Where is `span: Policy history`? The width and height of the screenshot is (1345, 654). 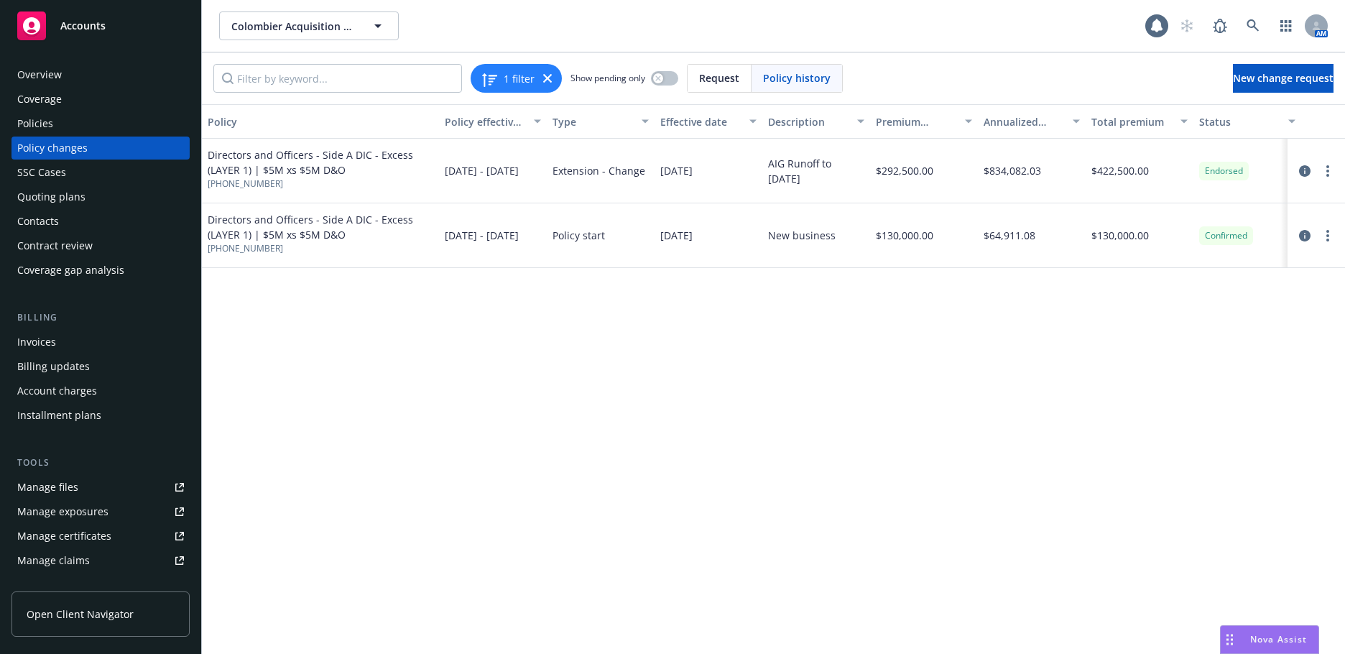 span: Policy history is located at coordinates (797, 78).